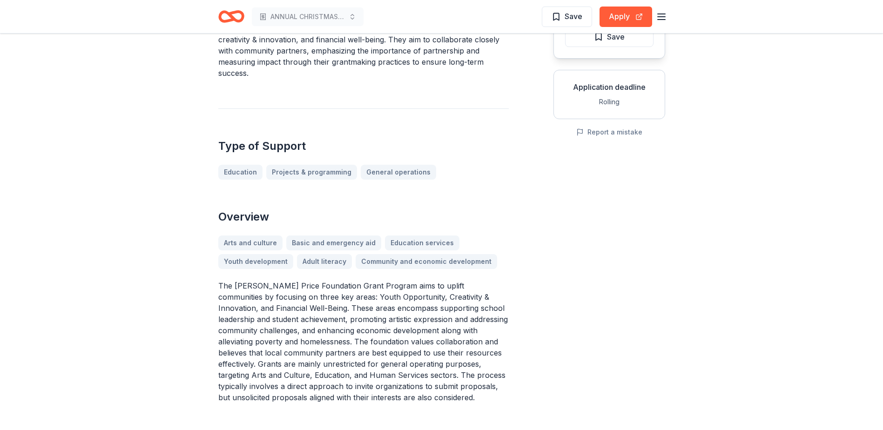 The image size is (883, 430). What do you see at coordinates (308, 17) in the screenshot?
I see `span: ANNUAL CHRISTMAS COOKIE SALE & SILENT AUCTION` at bounding box center [308, 17].